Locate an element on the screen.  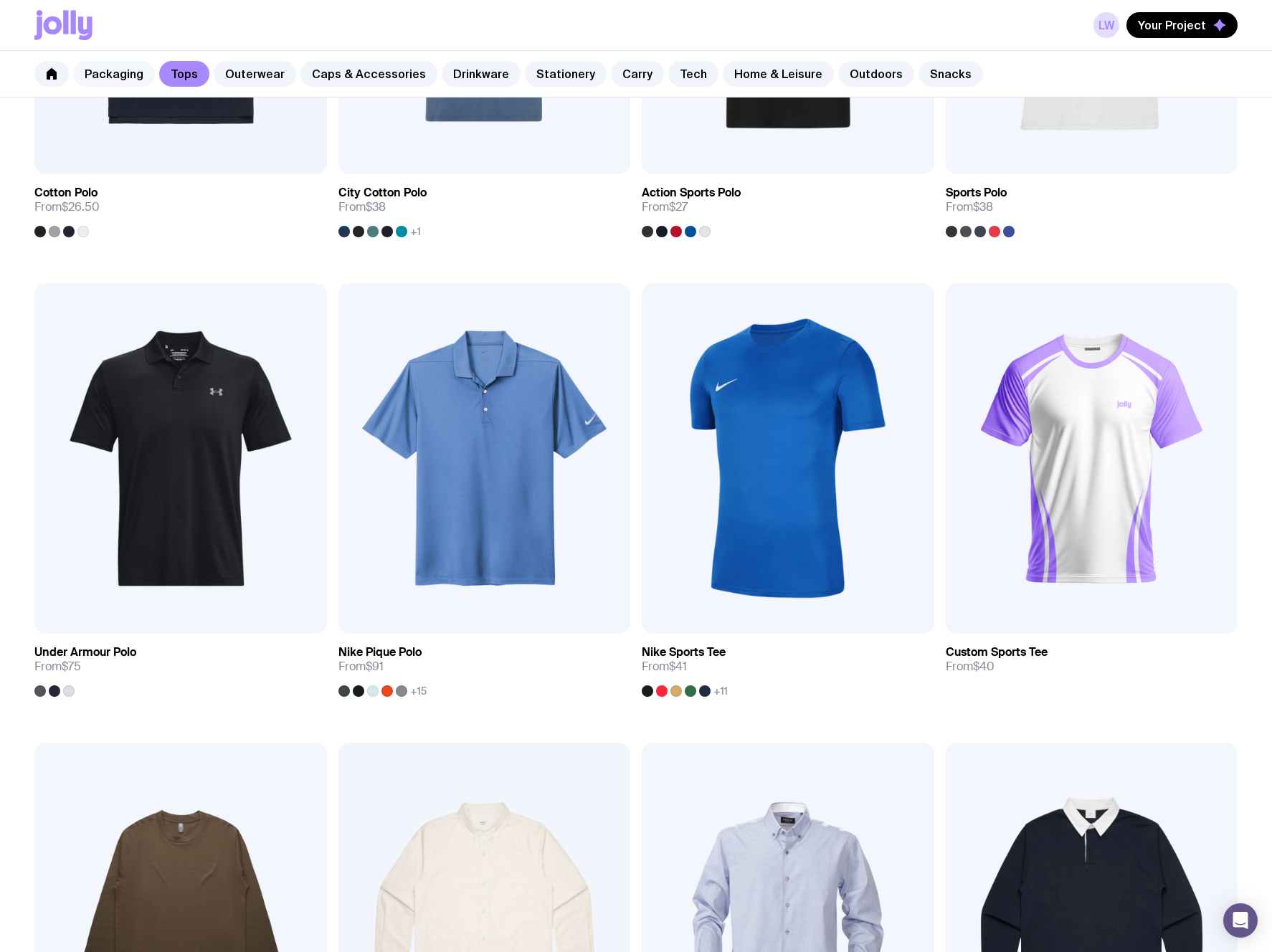
a: LW is located at coordinates (1106, 25).